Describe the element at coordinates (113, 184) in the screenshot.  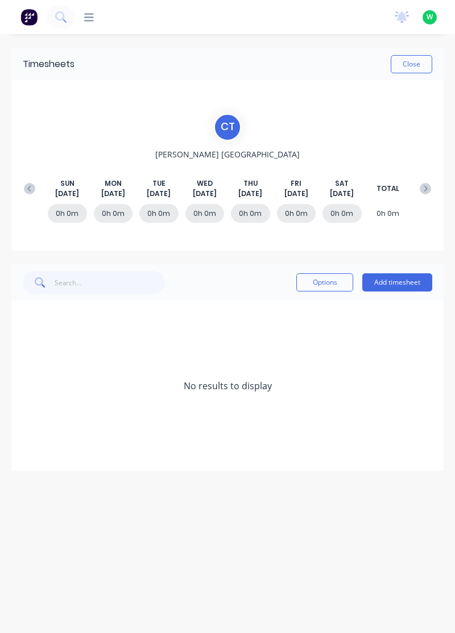
I see `span: MON` at that location.